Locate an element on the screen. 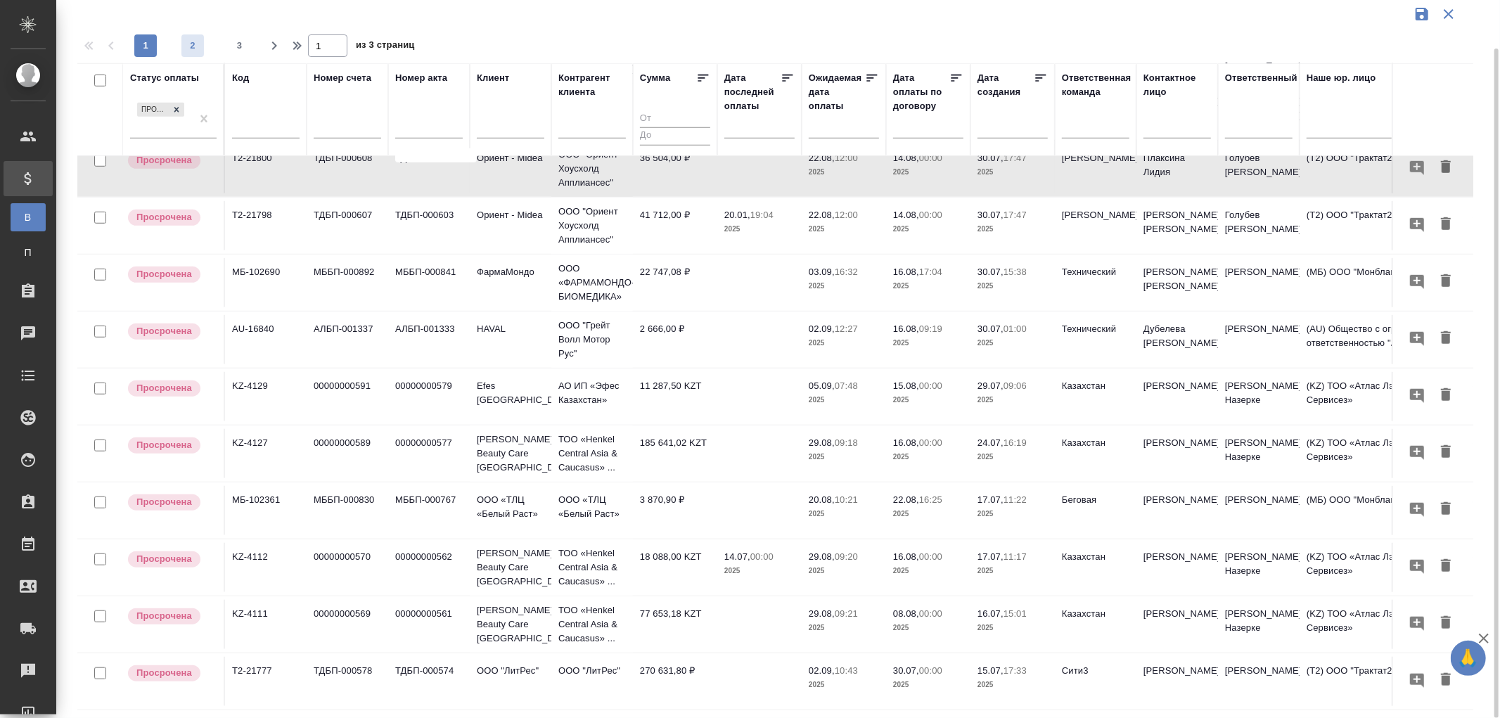  p: ТОО «Henkel Central Asia & Caucasus» ... is located at coordinates (592, 454).